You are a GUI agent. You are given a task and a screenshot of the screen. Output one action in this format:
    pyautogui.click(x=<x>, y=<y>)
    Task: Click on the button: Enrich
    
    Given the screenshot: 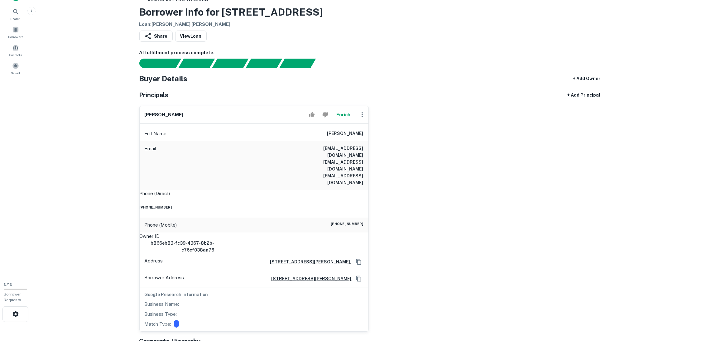 What is the action you would take?
    pyautogui.click(x=344, y=115)
    